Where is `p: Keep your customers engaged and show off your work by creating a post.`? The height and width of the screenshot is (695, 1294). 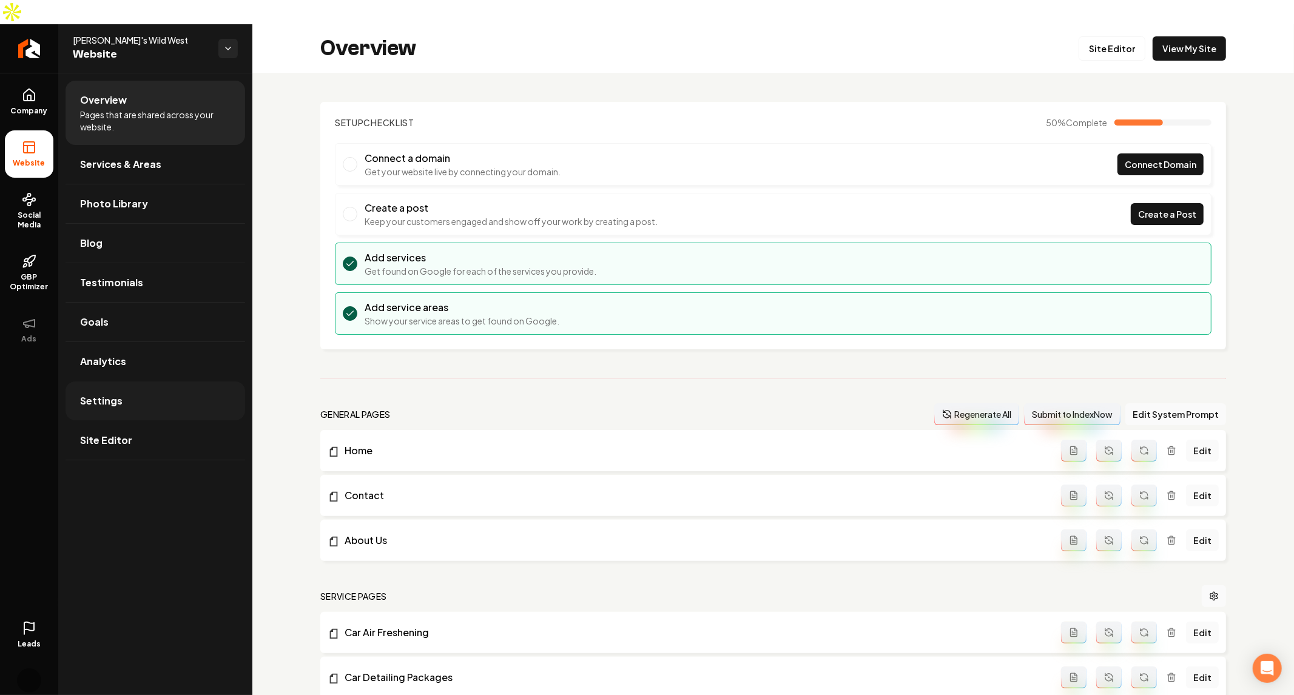
p: Keep your customers engaged and show off your work by creating a post. is located at coordinates (511, 221).